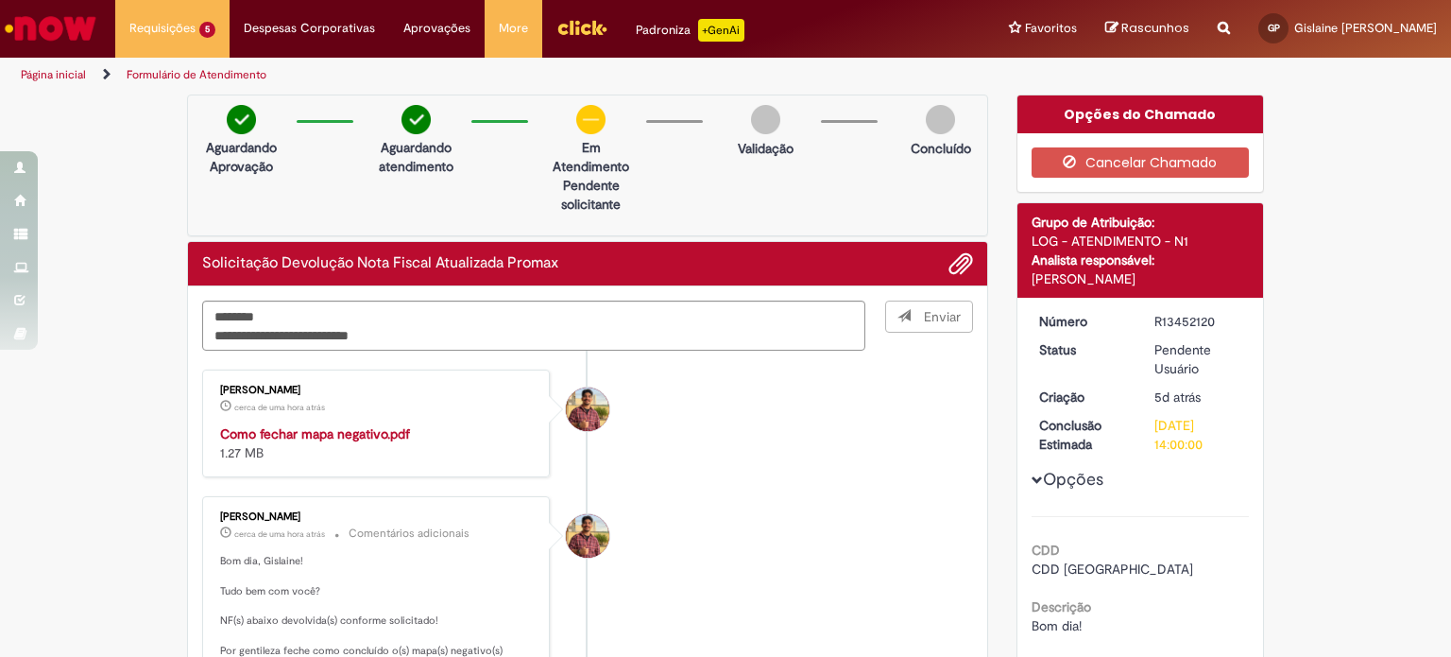 The width and height of the screenshot is (1451, 657). What do you see at coordinates (207, 29) in the screenshot?
I see `span: 5` at bounding box center [207, 29].